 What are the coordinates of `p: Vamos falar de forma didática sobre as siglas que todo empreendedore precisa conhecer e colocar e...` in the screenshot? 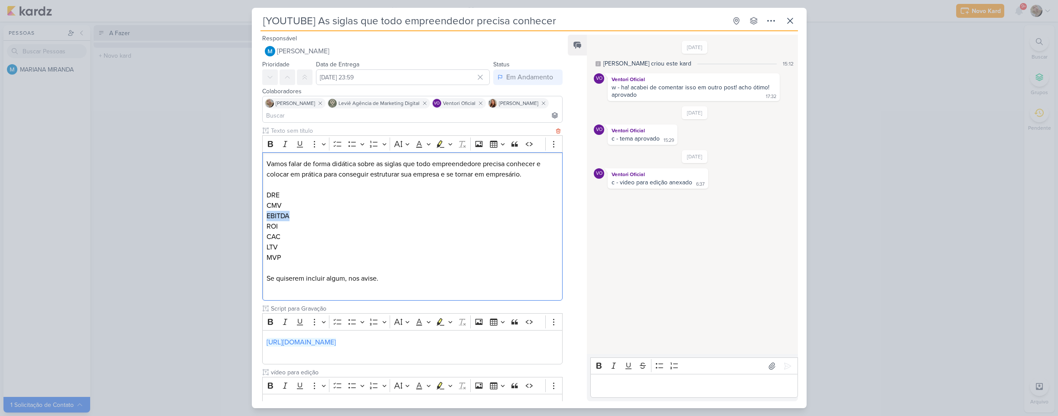 It's located at (412, 169).